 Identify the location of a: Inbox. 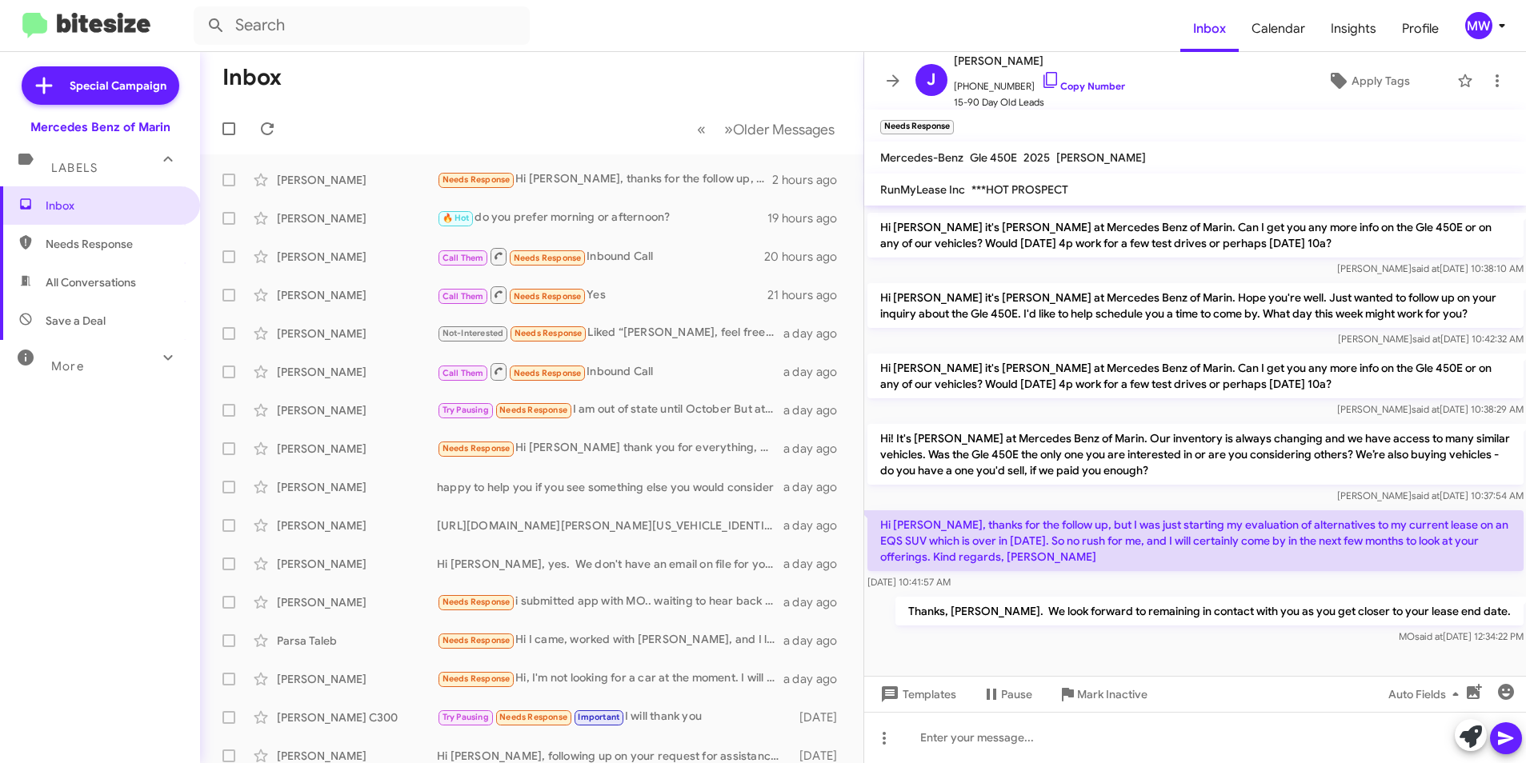
(1209, 29).